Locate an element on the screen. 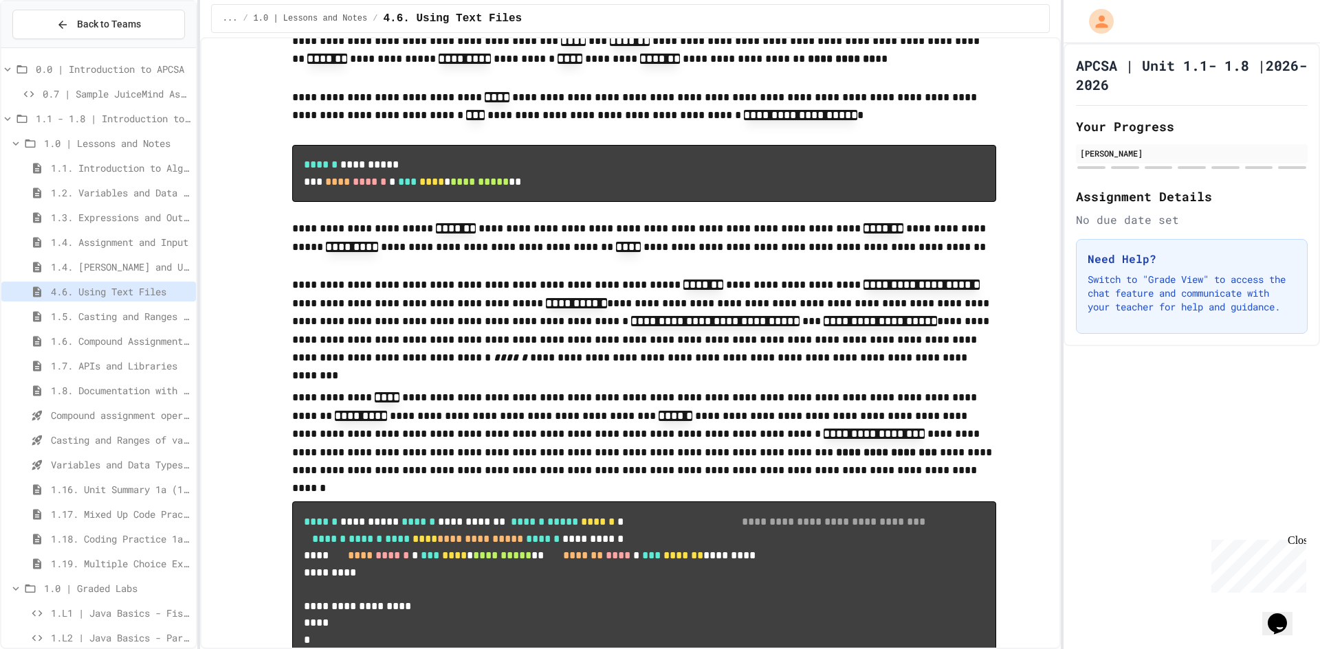  span: 1.4. Assignment and Input is located at coordinates (120, 242).